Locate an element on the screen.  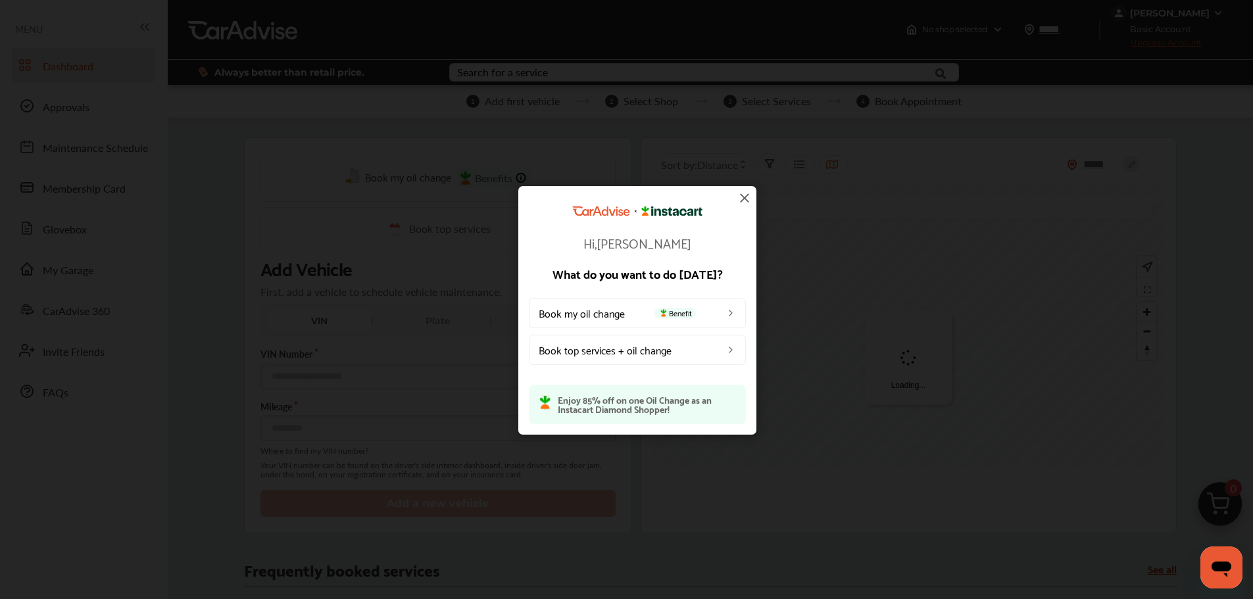
span: Benefit is located at coordinates (675, 312).